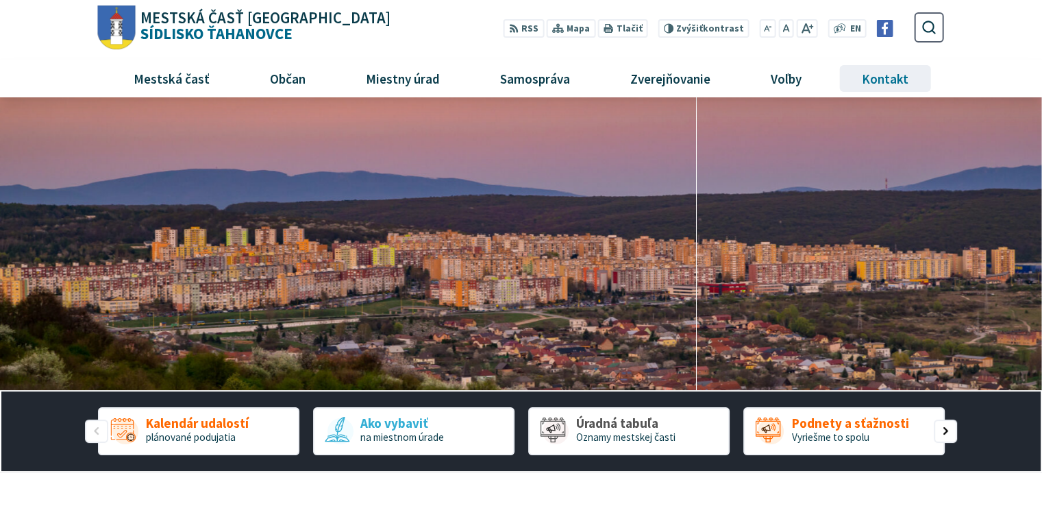 The image size is (1042, 506). I want to click on span: Samospráva, so click(535, 78).